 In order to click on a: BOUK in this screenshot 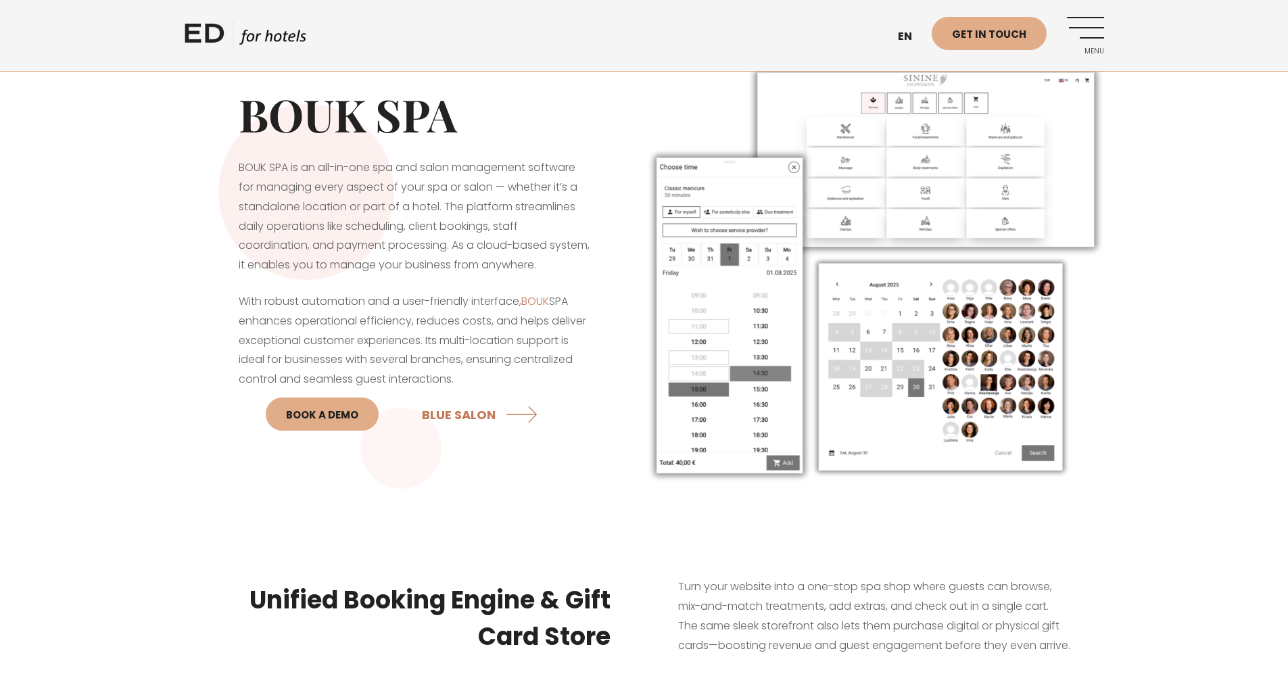, I will do `click(535, 301)`.